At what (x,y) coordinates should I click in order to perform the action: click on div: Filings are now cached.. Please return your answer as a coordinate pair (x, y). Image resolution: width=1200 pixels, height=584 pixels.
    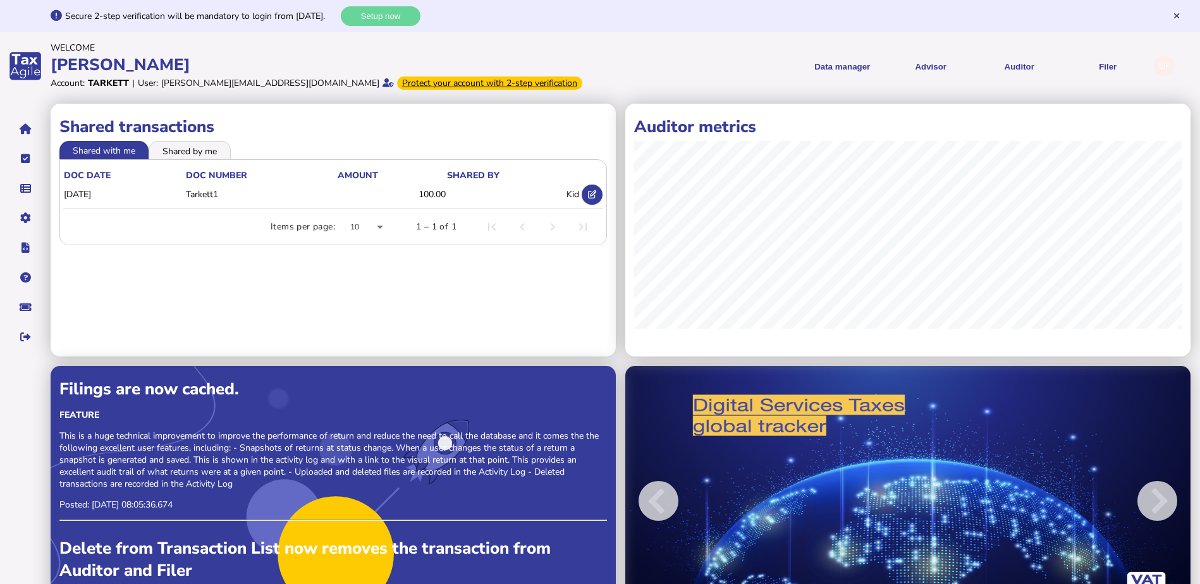
    Looking at the image, I should click on (333, 389).